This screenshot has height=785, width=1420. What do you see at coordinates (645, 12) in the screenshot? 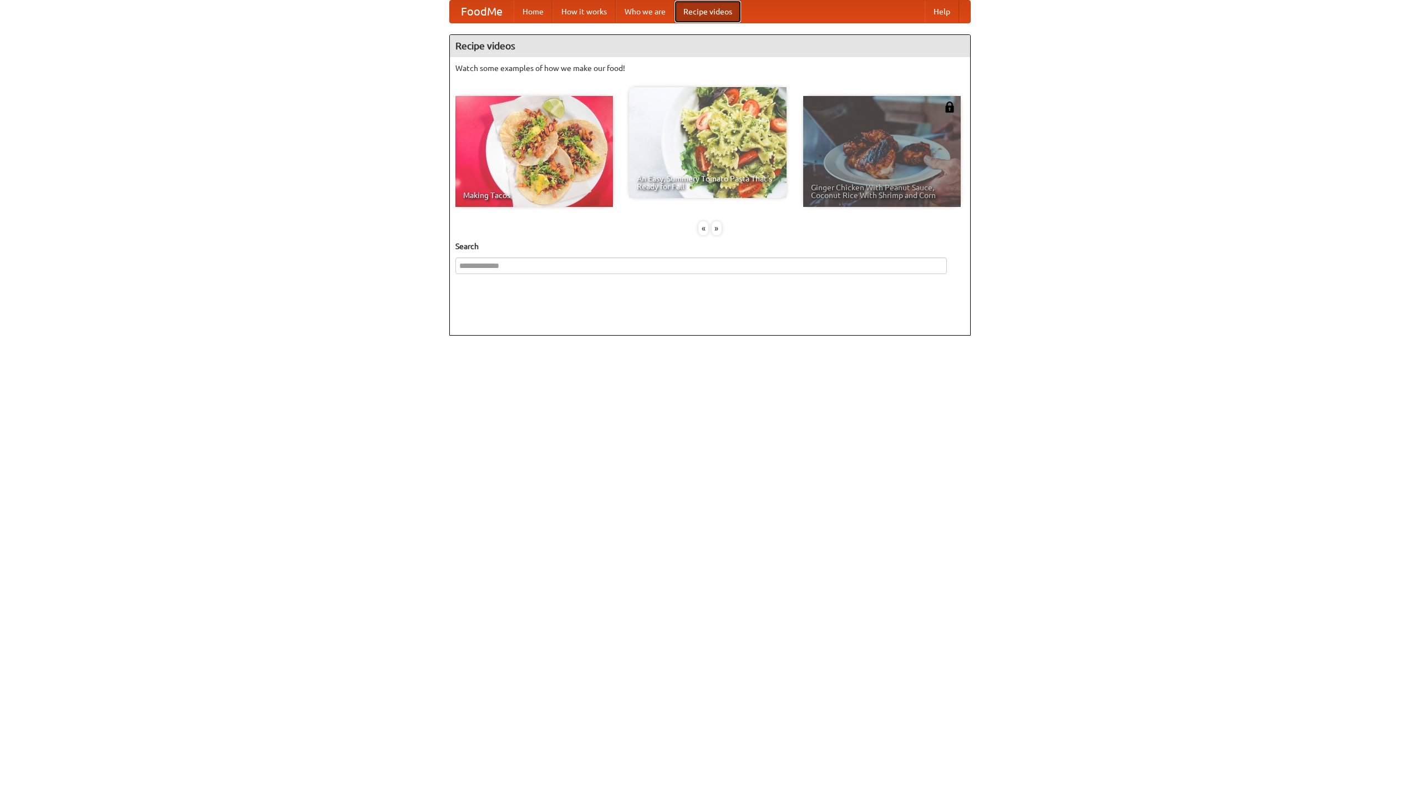
I see `a: Who we are` at bounding box center [645, 12].